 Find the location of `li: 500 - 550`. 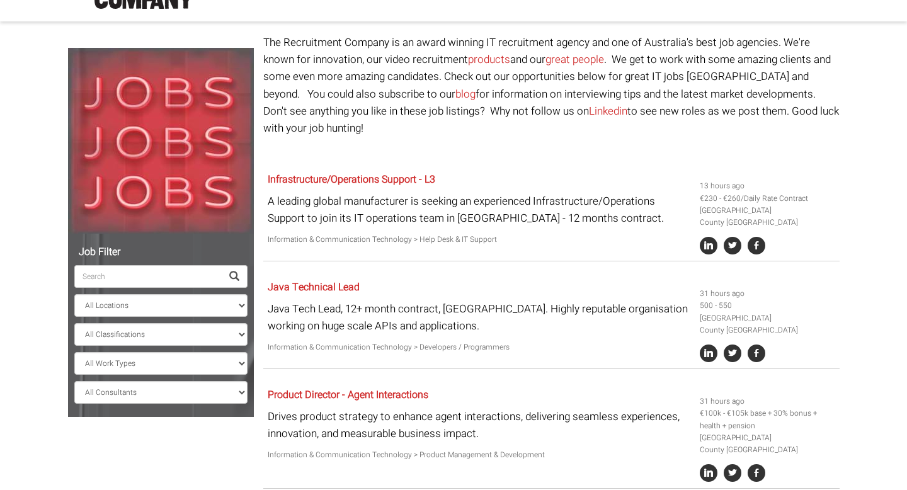

li: 500 - 550 is located at coordinates (767, 306).